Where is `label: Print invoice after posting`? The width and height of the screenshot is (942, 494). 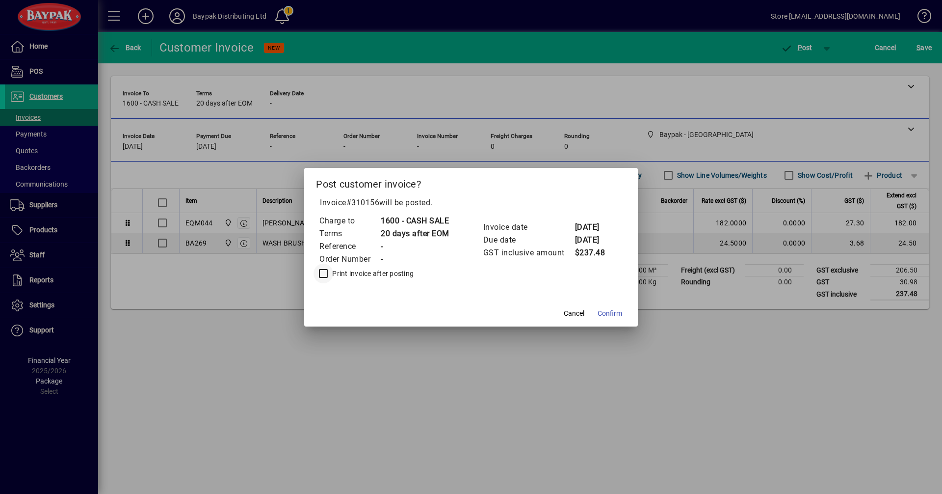
label: Print invoice after posting is located at coordinates (372, 273).